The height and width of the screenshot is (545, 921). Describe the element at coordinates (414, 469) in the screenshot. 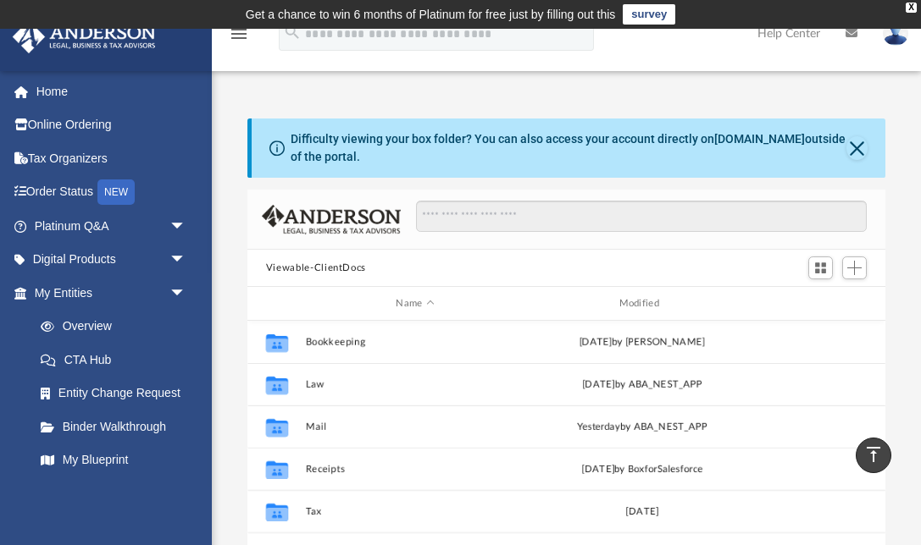

I see `button: Receipts` at that location.